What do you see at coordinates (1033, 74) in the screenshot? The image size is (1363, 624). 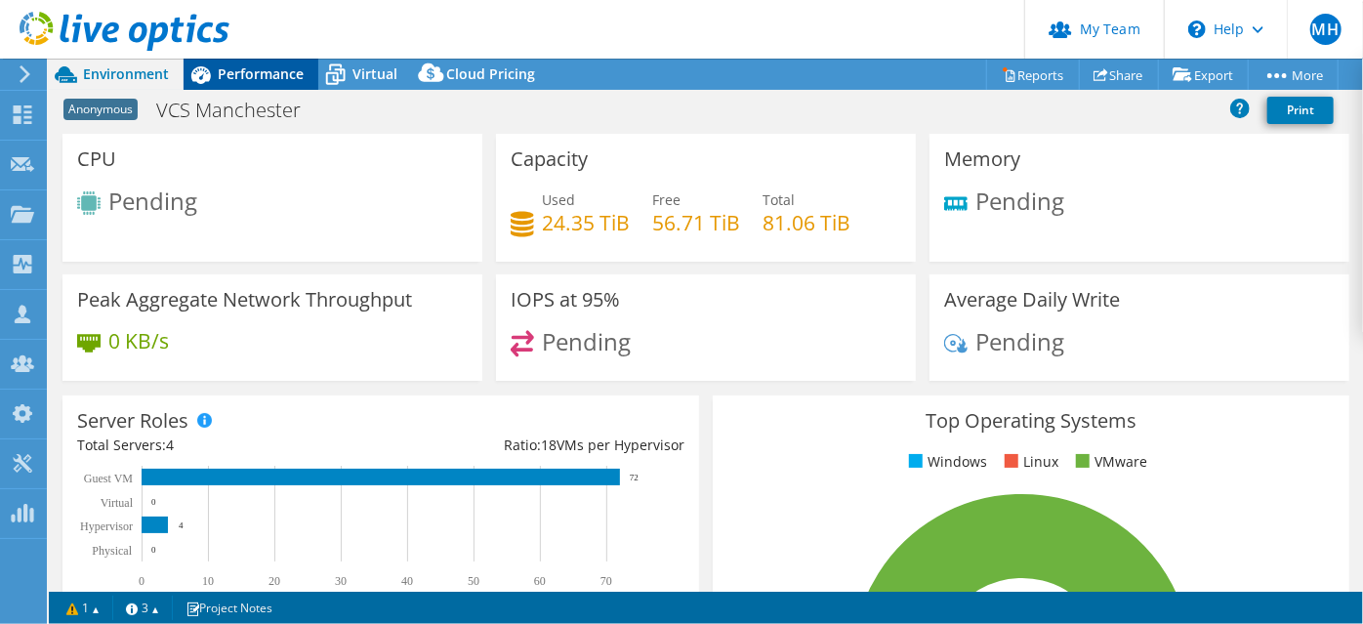 I see `a: Reports` at bounding box center [1033, 74].